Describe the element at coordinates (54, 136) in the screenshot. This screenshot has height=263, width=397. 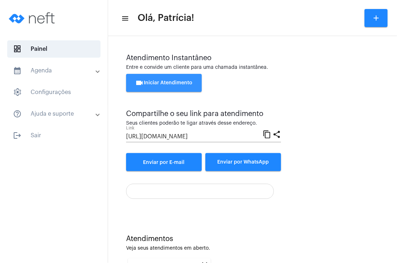
I see `span: Sair` at that location.